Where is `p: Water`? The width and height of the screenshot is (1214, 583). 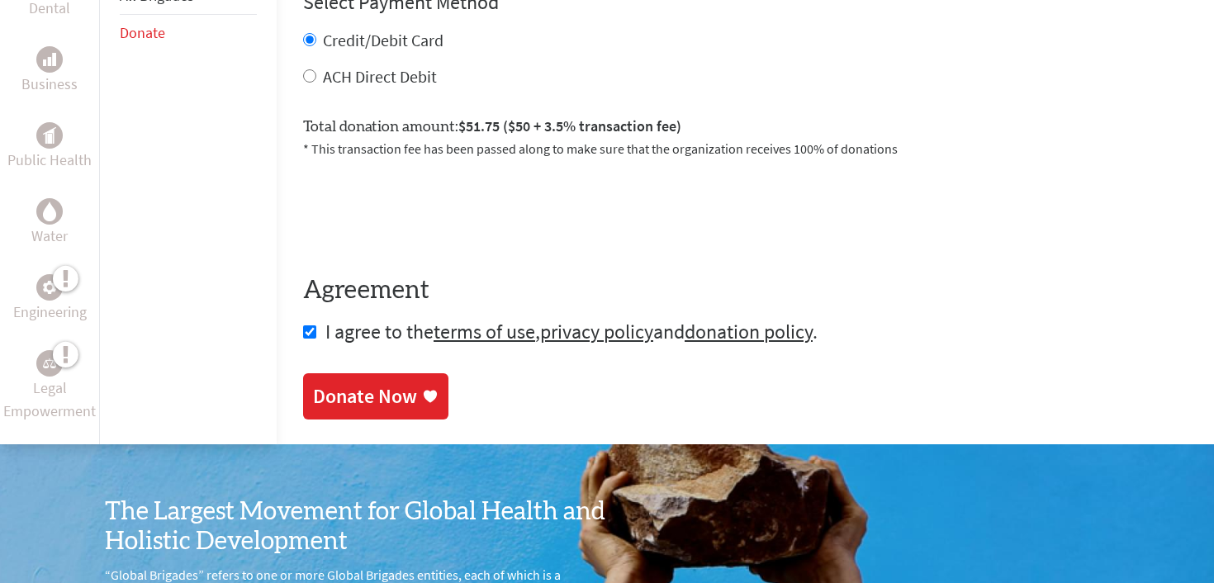 p: Water is located at coordinates (50, 236).